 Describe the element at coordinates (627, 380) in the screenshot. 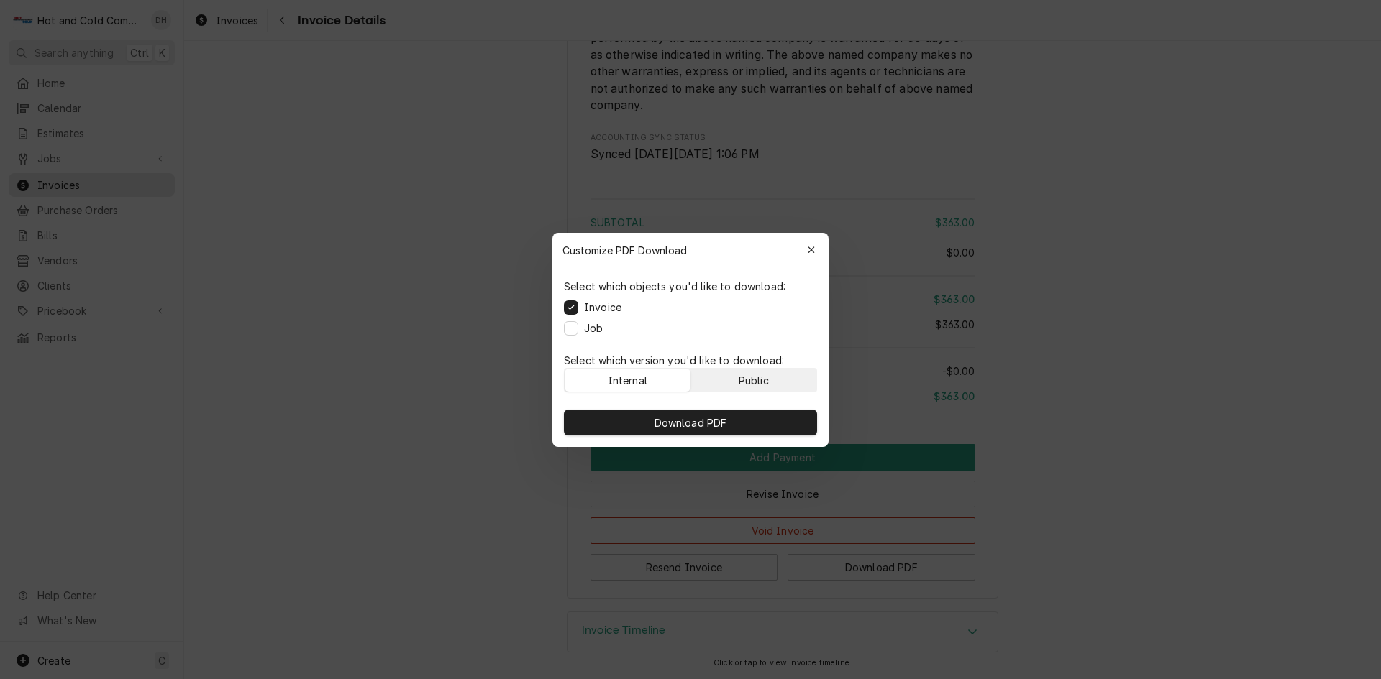

I see `div: Internal` at that location.